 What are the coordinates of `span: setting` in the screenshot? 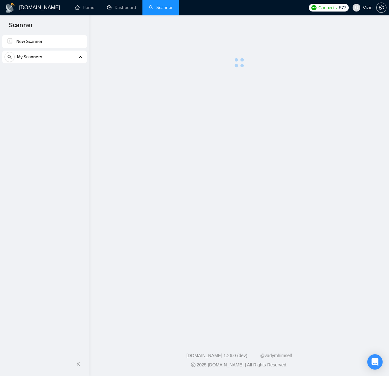 It's located at (382, 8).